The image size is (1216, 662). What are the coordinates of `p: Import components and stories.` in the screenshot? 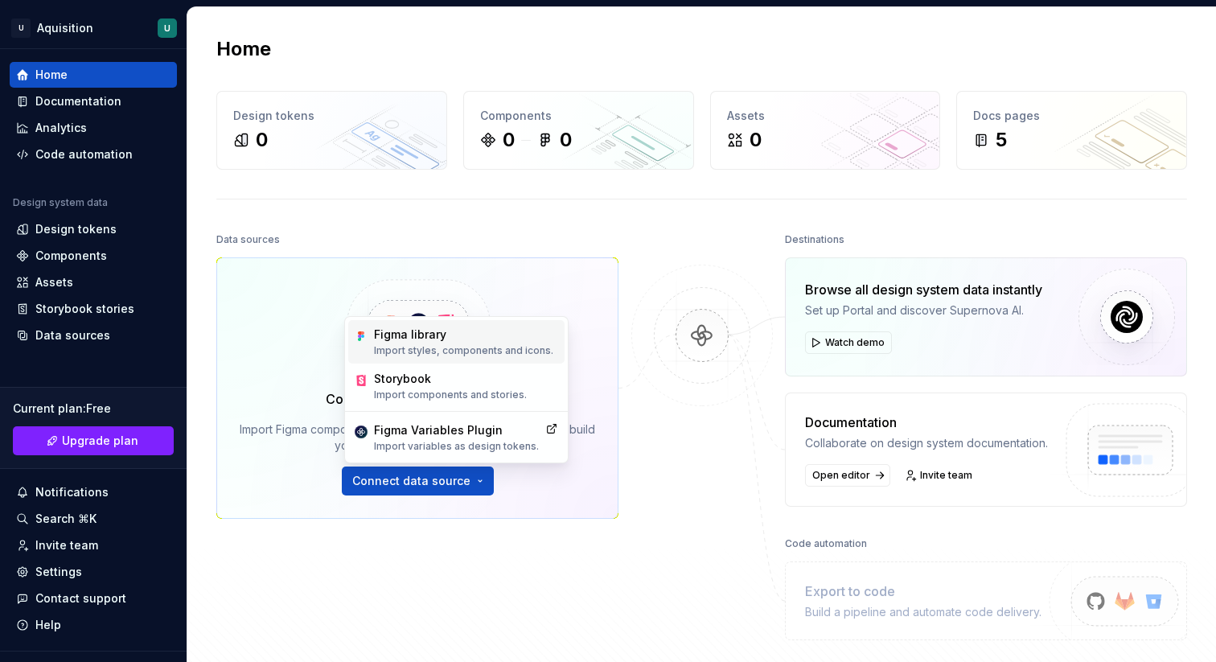 It's located at (451, 395).